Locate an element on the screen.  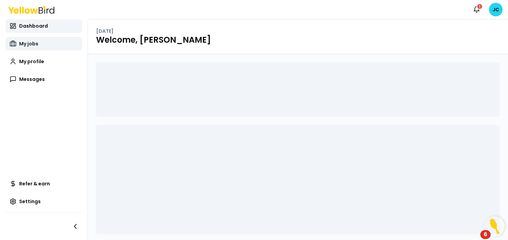
span: Messages is located at coordinates (32, 79).